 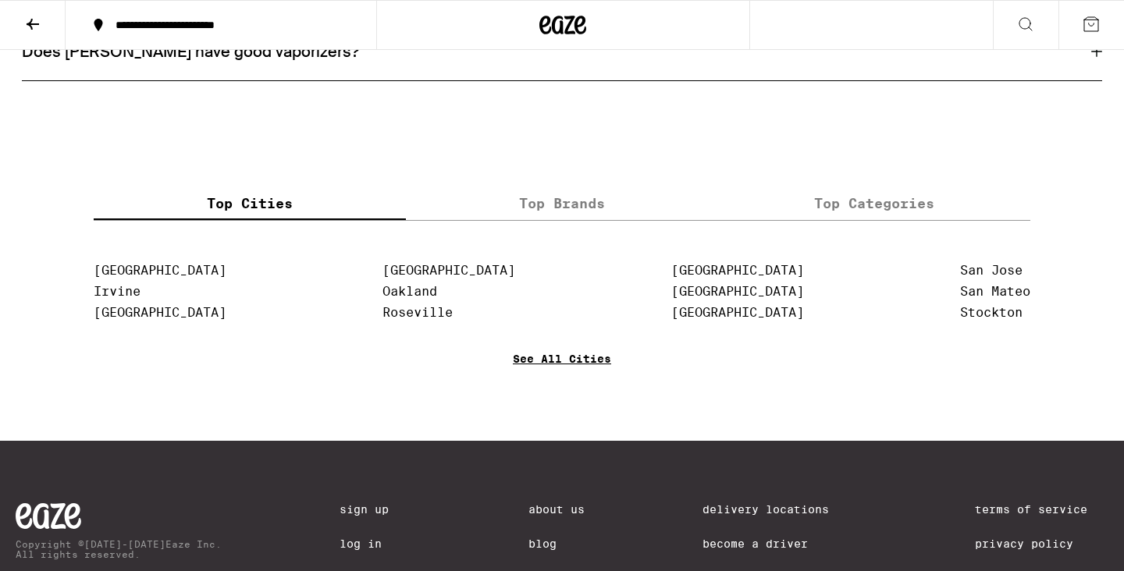 What do you see at coordinates (991, 312) in the screenshot?
I see `a: Stockton` at bounding box center [991, 312].